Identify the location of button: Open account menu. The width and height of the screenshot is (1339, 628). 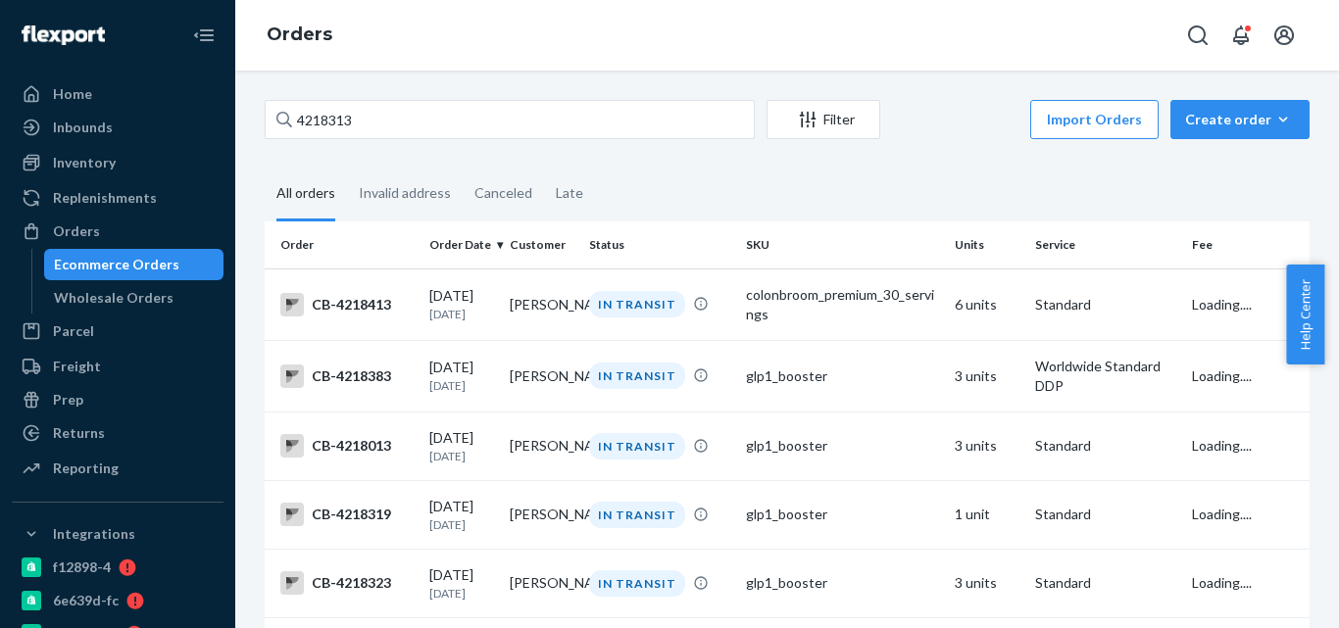
(1284, 35).